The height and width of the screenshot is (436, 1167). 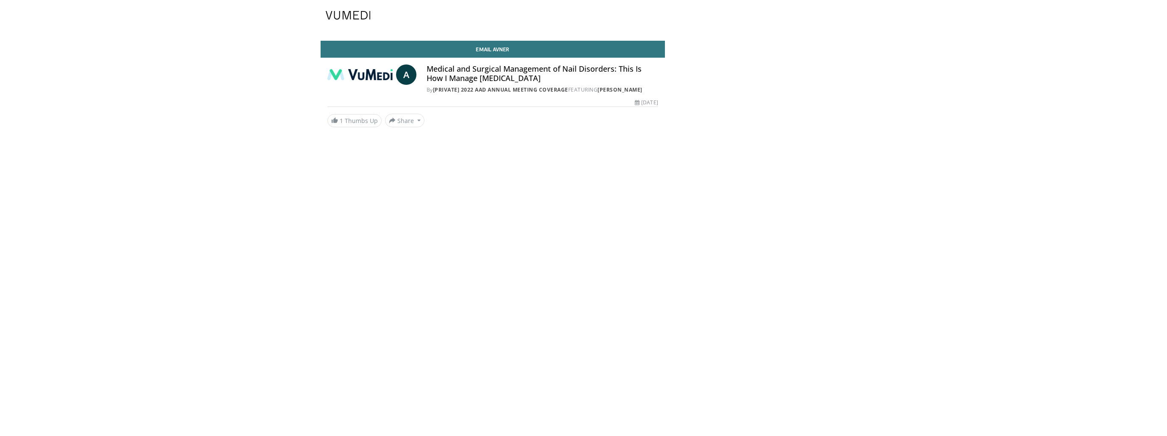 I want to click on button: Share, so click(x=405, y=120).